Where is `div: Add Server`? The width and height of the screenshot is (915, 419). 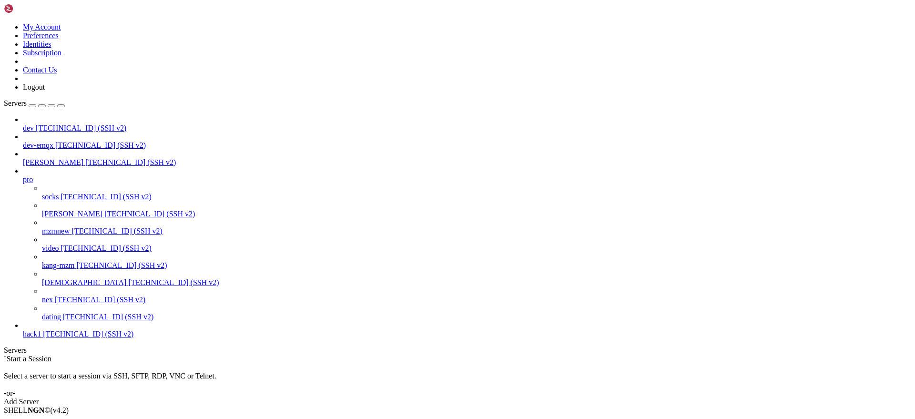
div: Add Server is located at coordinates (457, 402).